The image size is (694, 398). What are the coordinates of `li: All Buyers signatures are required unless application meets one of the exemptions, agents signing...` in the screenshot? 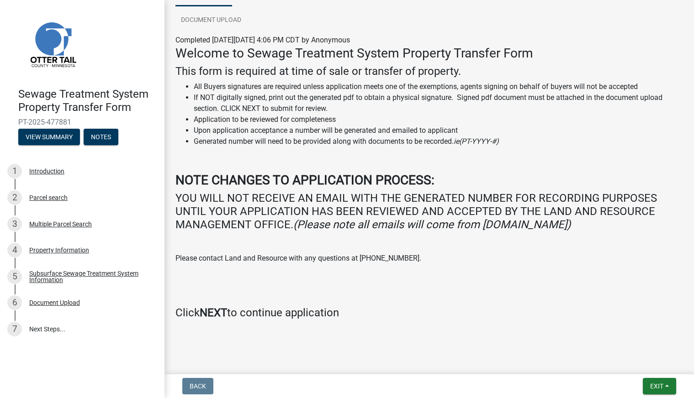 It's located at (438, 87).